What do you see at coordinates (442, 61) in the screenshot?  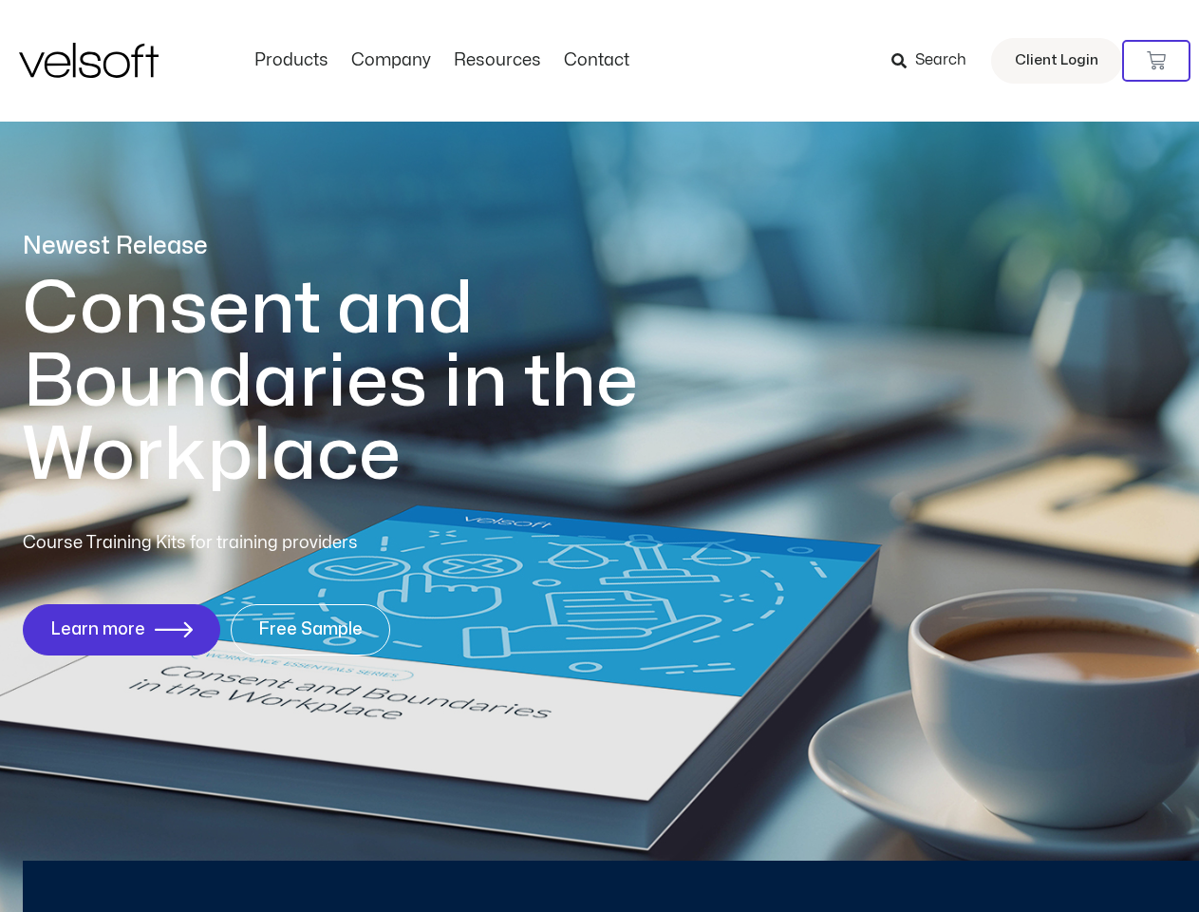 I see `nav: Menu` at bounding box center [442, 61].